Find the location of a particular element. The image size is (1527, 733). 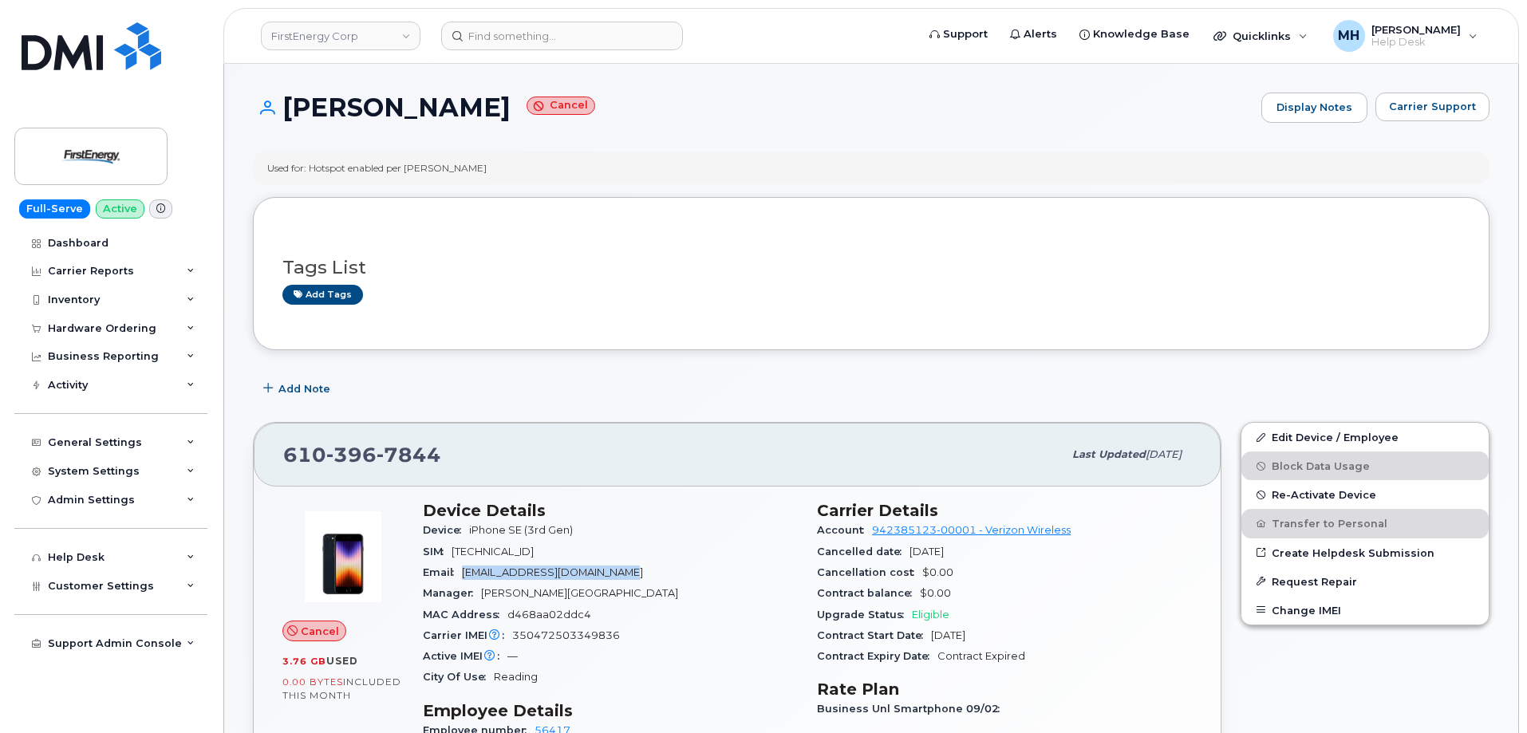

span: Upgrade Status is located at coordinates (864, 614).